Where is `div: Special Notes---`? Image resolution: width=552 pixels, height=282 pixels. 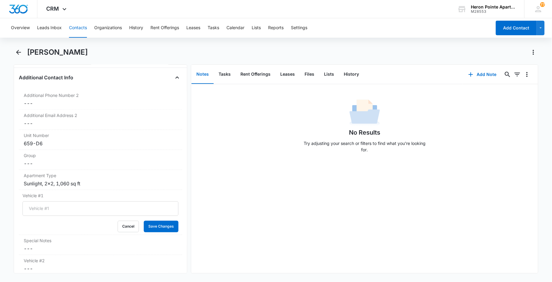 div: Special Notes--- is located at coordinates (100, 245).